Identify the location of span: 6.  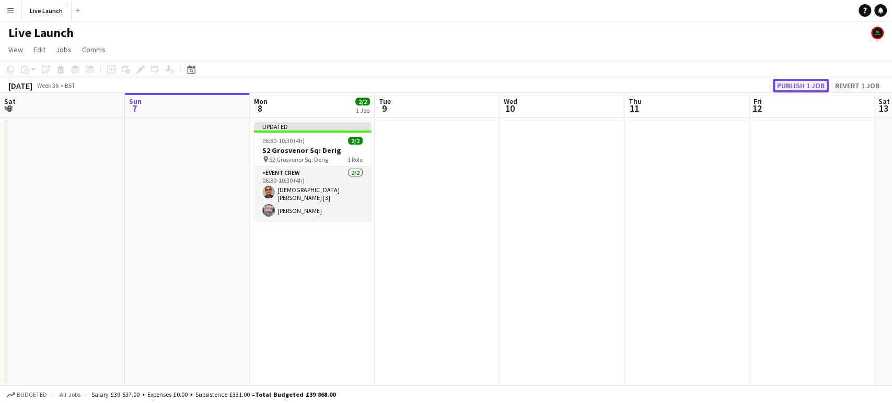
(9, 108).